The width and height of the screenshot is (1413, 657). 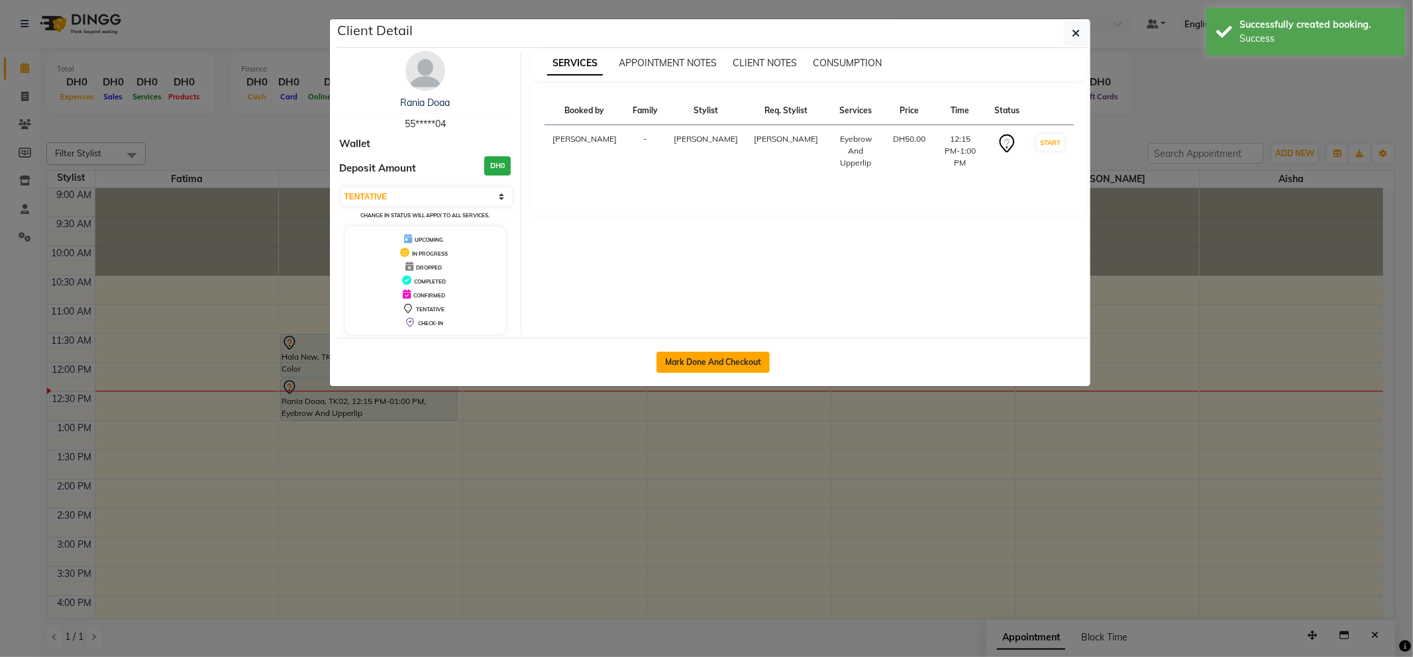 What do you see at coordinates (910, 111) in the screenshot?
I see `th: Price` at bounding box center [910, 111].